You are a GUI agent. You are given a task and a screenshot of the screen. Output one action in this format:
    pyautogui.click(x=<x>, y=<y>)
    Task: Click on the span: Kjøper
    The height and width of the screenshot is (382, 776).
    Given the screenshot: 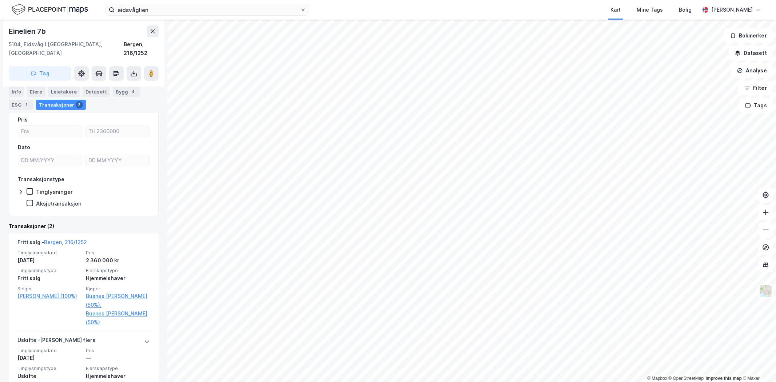 What is the action you would take?
    pyautogui.click(x=118, y=288)
    